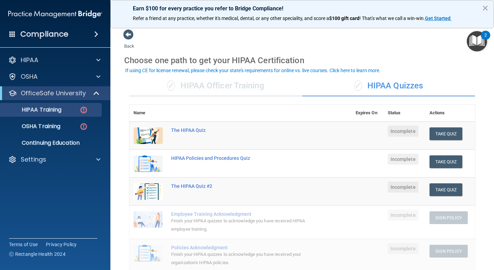 This screenshot has height=270, width=494. I want to click on div: Finish your HIPAA quizzes to acknowledge you have received HIPAA employee training., so click(244, 225).